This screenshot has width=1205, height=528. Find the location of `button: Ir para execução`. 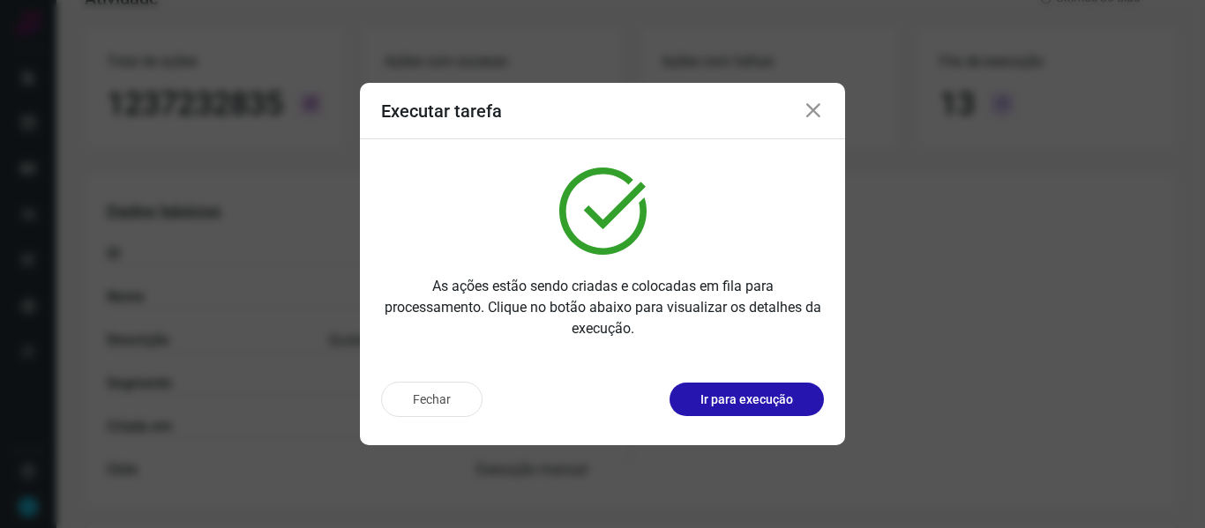

button: Ir para execução is located at coordinates (746, 400).